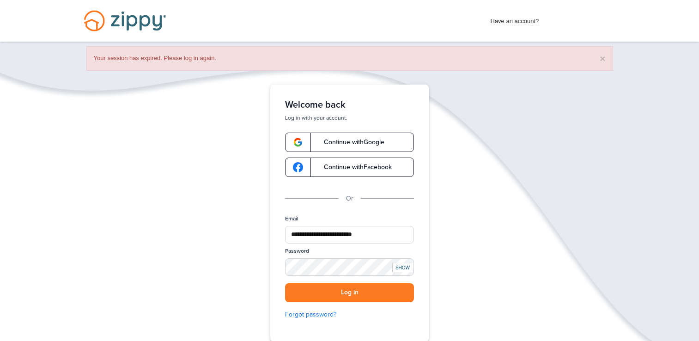  What do you see at coordinates (349, 267) in the screenshot?
I see `input: Password` at bounding box center [349, 267].